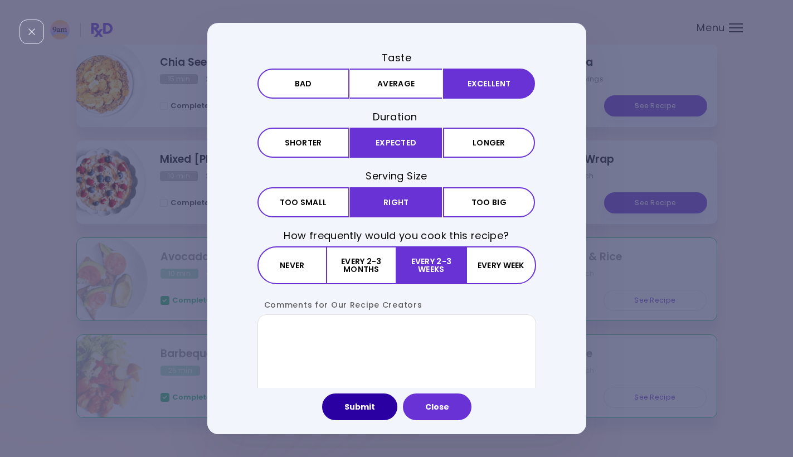 Image resolution: width=793 pixels, height=457 pixels. I want to click on button: Close, so click(437, 407).